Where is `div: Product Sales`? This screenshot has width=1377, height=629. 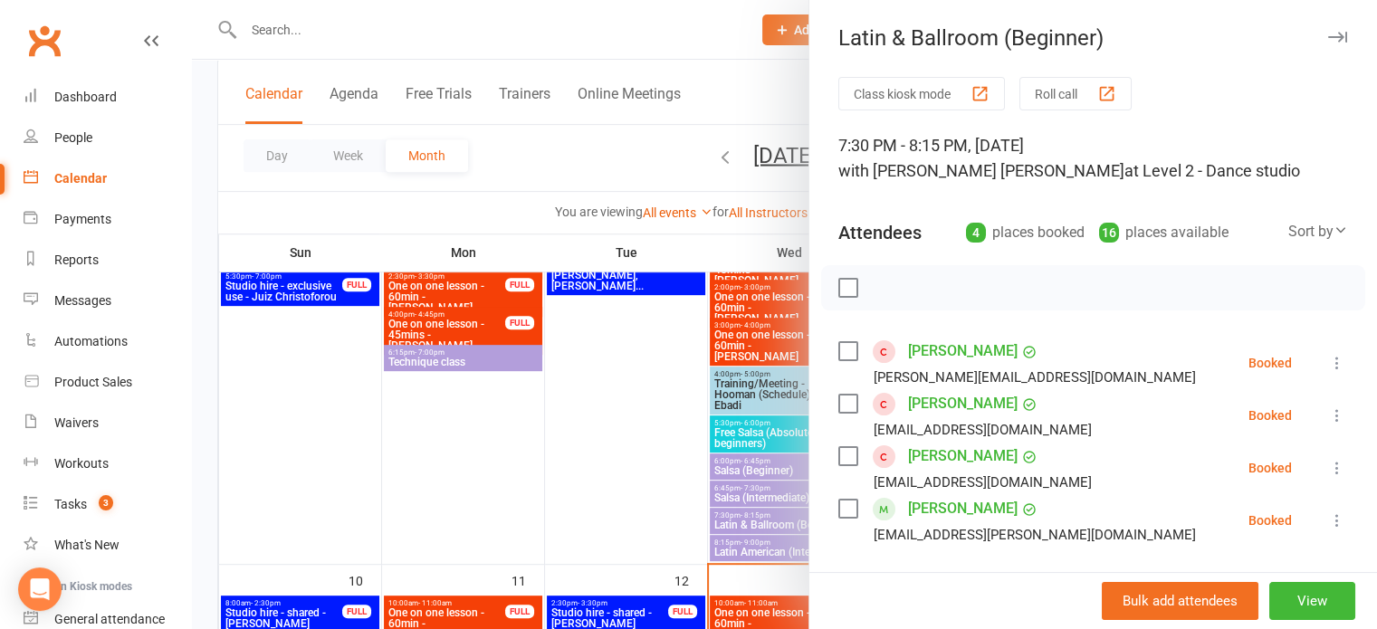
div: Product Sales is located at coordinates (93, 382).